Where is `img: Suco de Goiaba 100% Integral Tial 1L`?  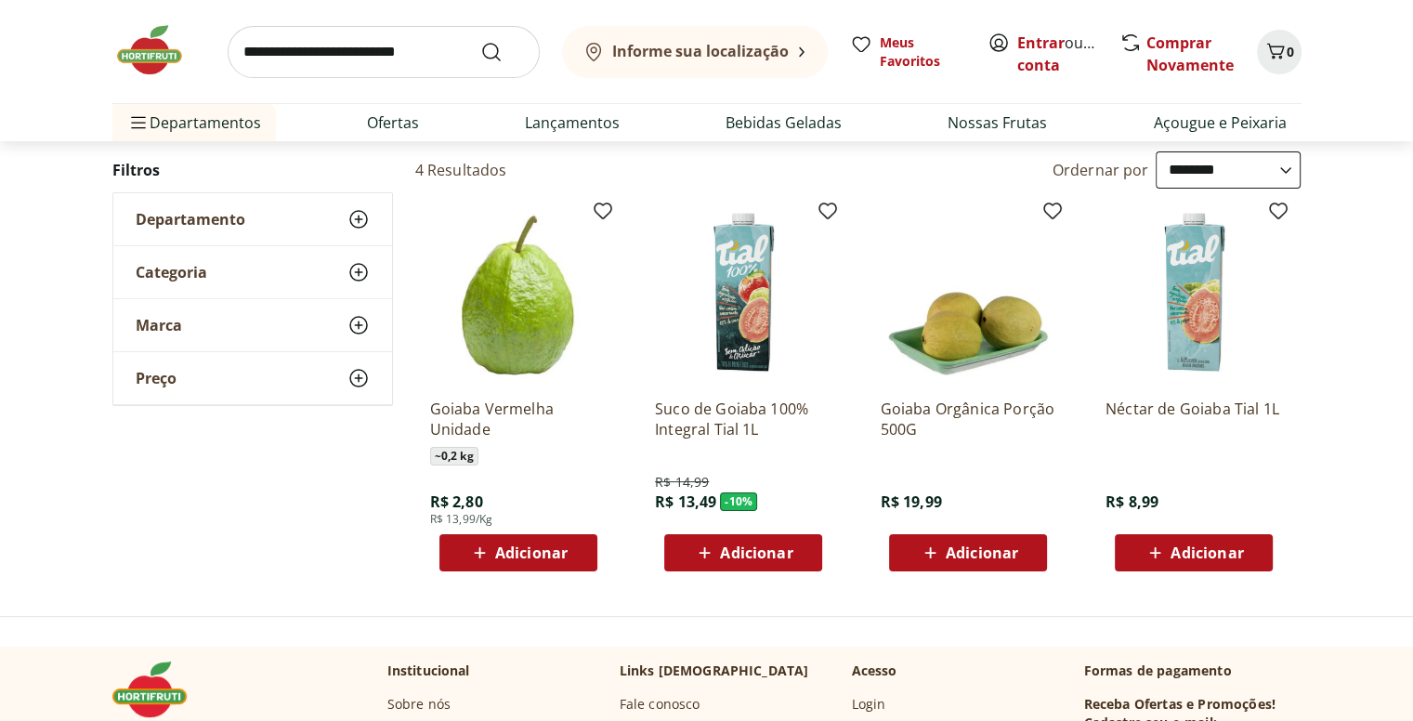 img: Suco de Goiaba 100% Integral Tial 1L is located at coordinates (743, 295).